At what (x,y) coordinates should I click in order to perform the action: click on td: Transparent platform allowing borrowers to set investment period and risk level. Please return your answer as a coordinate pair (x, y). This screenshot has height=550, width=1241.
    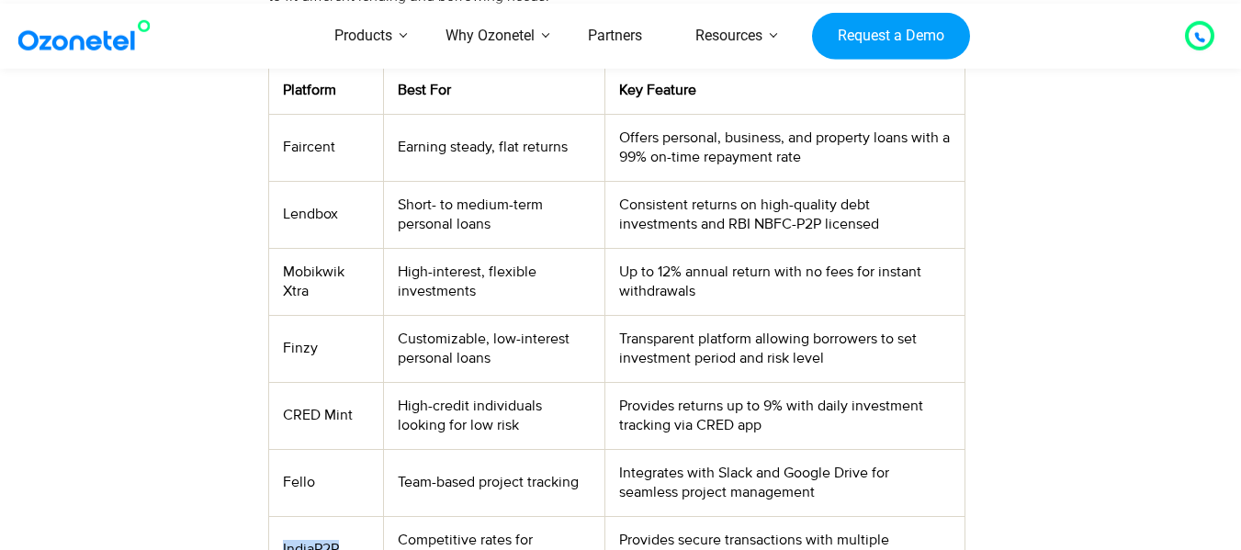
    Looking at the image, I should click on (784, 348).